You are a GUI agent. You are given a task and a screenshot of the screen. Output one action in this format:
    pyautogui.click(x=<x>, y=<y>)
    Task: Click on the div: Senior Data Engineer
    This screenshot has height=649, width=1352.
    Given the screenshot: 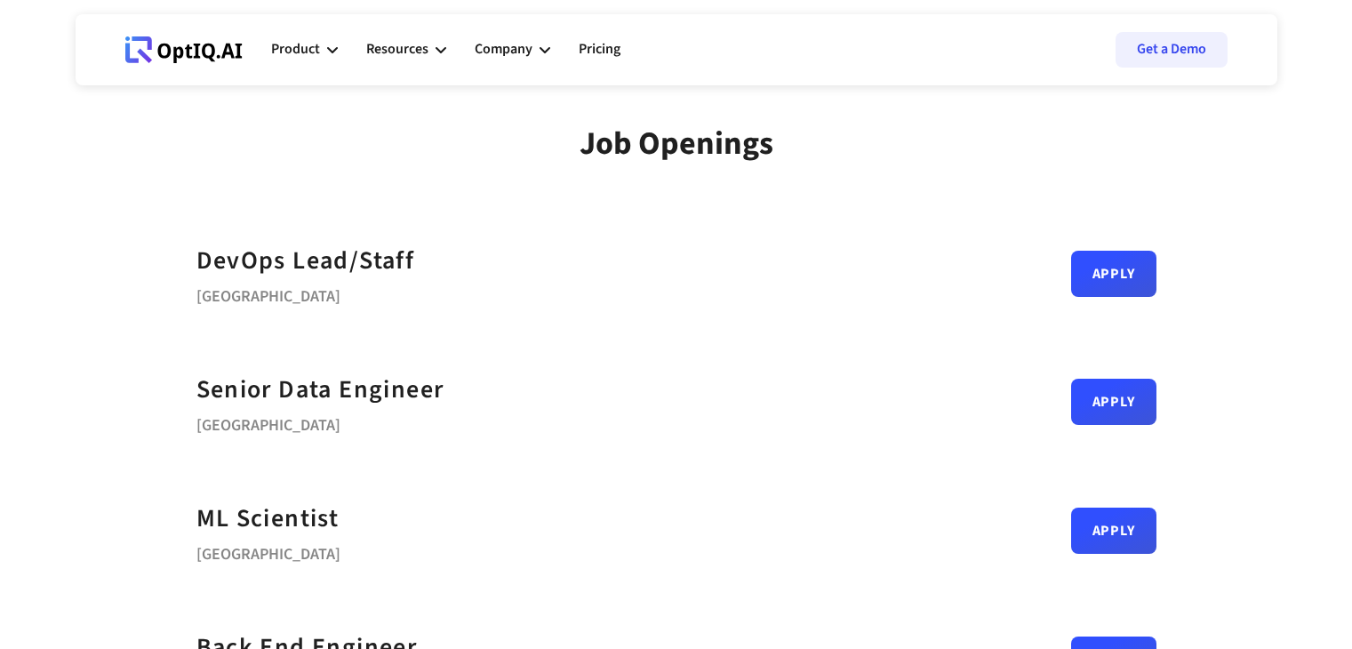 What is the action you would take?
    pyautogui.click(x=320, y=389)
    